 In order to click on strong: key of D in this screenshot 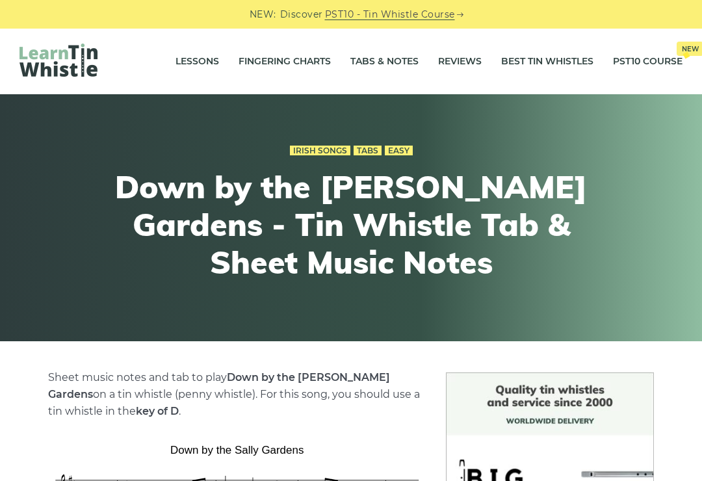, I will do `click(157, 411)`.